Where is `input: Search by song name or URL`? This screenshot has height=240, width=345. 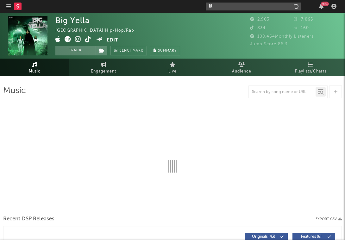
input: Search by song name or URL is located at coordinates (282, 92).